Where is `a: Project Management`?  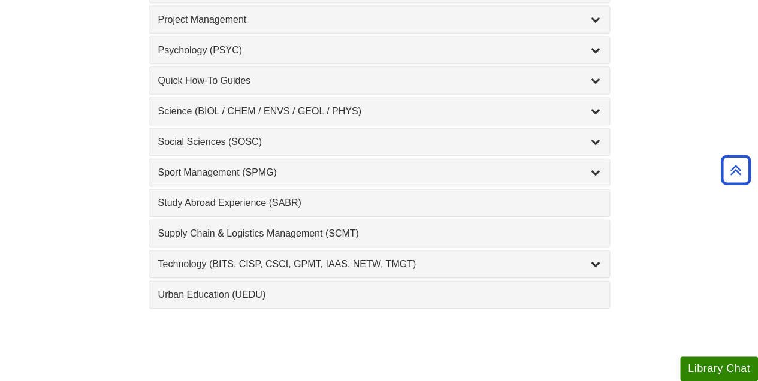 a: Project Management is located at coordinates (379, 20).